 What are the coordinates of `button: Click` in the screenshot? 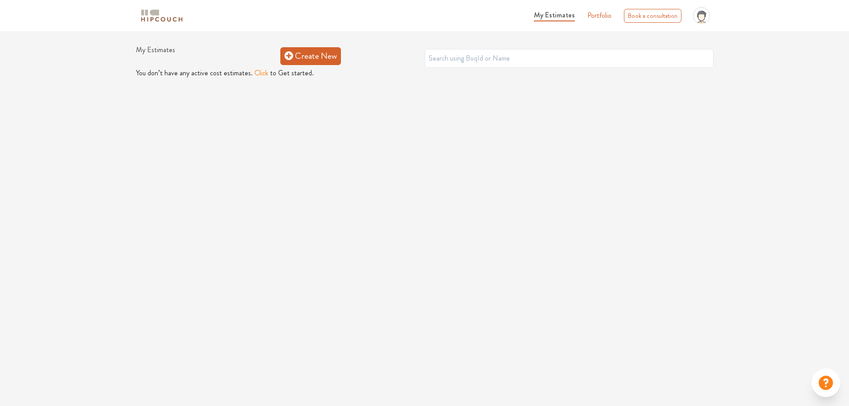 It's located at (261, 73).